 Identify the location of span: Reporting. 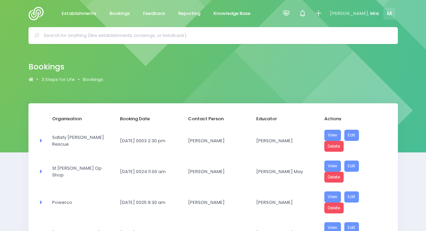
(189, 14).